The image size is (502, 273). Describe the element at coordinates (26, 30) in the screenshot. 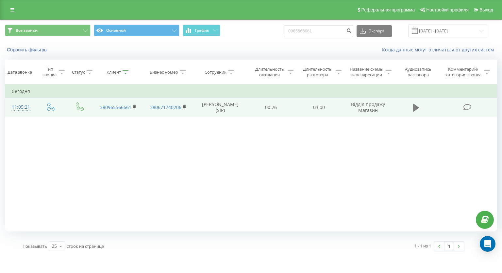

I see `span: Все звонки` at that location.